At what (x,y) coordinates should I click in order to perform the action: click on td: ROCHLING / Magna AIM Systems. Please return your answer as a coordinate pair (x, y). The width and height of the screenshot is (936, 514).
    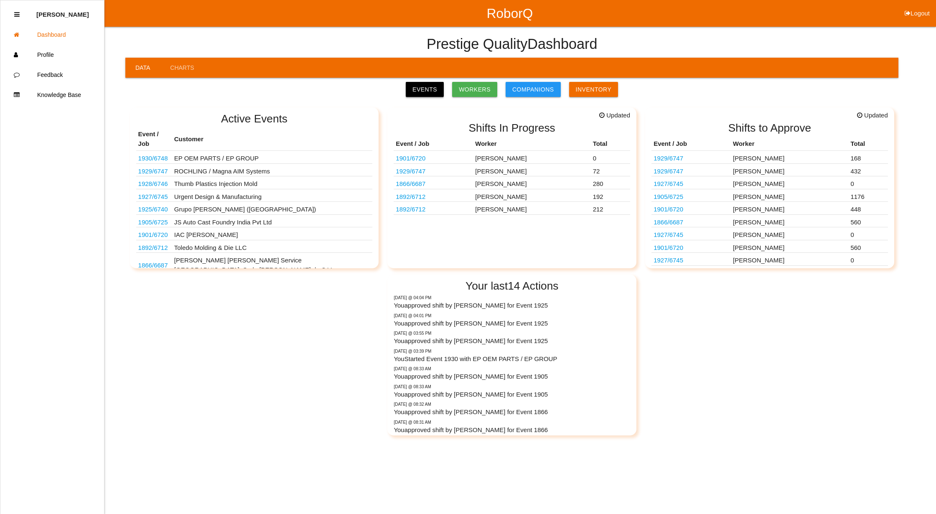
    Looking at the image, I should click on (272, 170).